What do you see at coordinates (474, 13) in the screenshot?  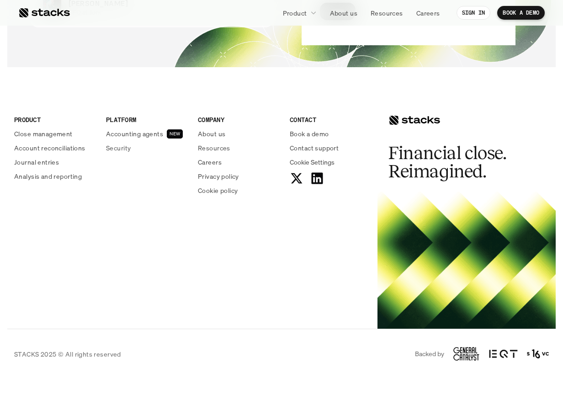 I see `a: SIGN IN` at bounding box center [474, 13].